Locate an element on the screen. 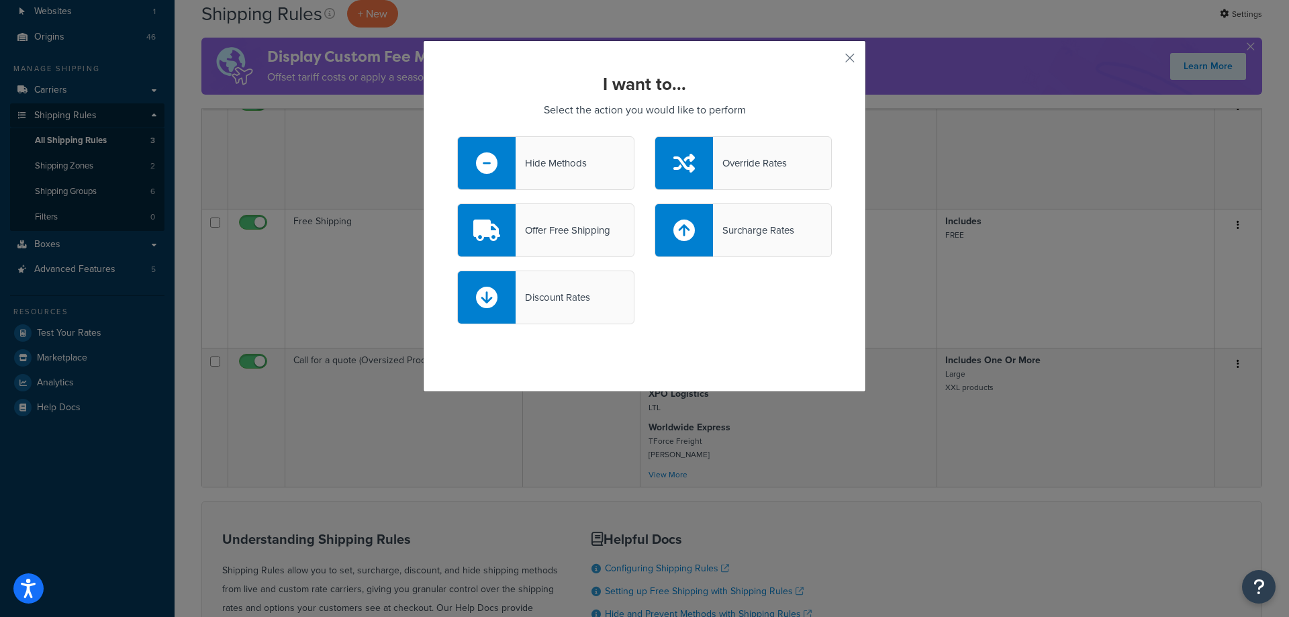  strong: I want to... is located at coordinates (645, 84).